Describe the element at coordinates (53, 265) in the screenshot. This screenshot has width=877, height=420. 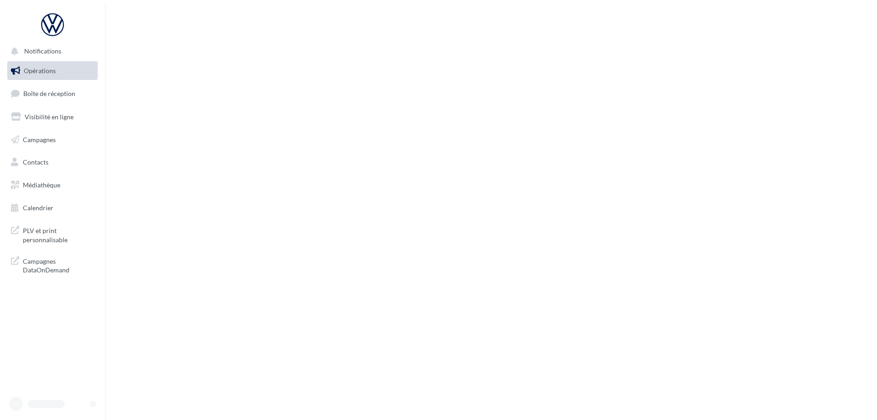
I see `a: Campagnes DataOnDemand` at that location.